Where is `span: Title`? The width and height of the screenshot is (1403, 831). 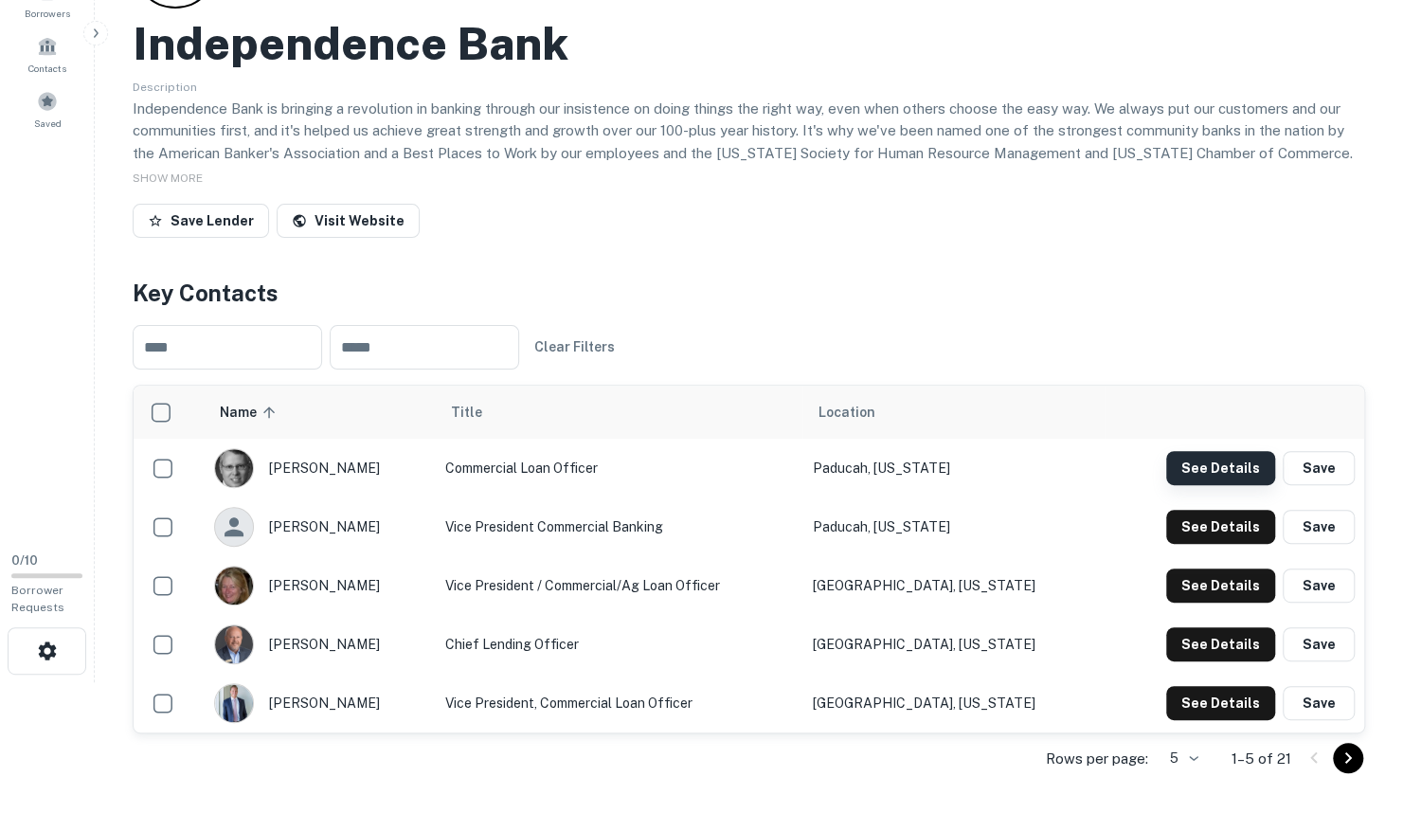 span: Title is located at coordinates (478, 412).